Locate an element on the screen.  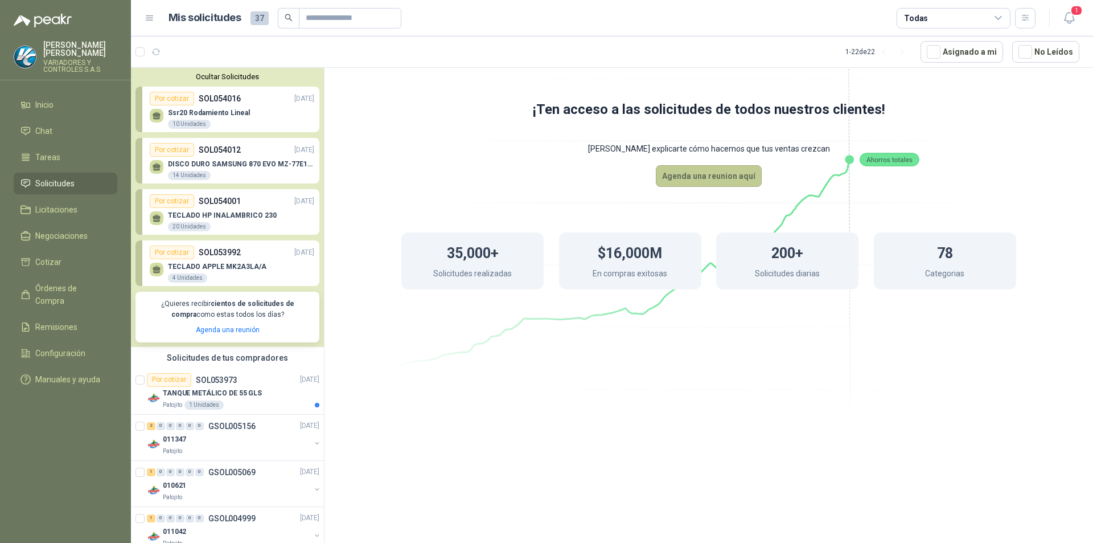
button: No Leídos is located at coordinates (1046, 52).